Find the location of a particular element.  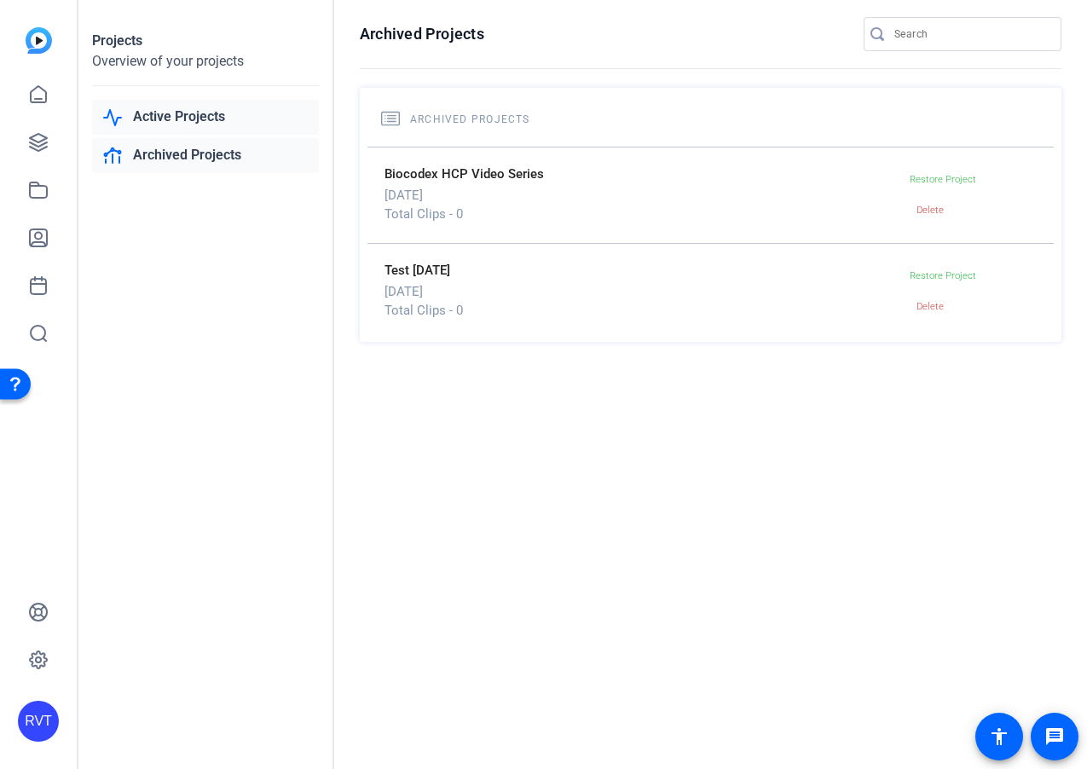

h2: Archived Projects is located at coordinates (710, 119).